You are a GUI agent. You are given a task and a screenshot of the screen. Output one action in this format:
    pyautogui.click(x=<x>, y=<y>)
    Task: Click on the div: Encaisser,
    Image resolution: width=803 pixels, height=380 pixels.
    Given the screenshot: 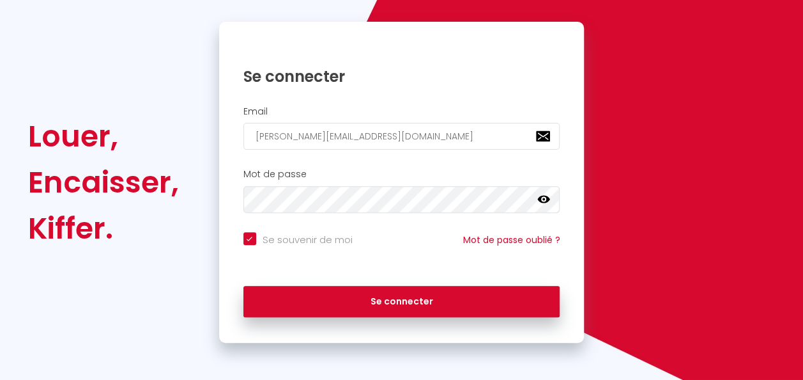 What is the action you would take?
    pyautogui.click(x=104, y=182)
    